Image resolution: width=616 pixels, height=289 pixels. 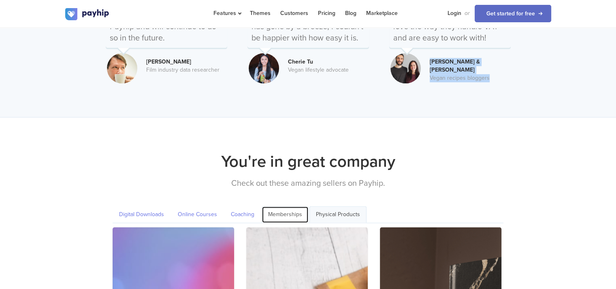 I want to click on div: Film industry data researcher, so click(x=187, y=70).